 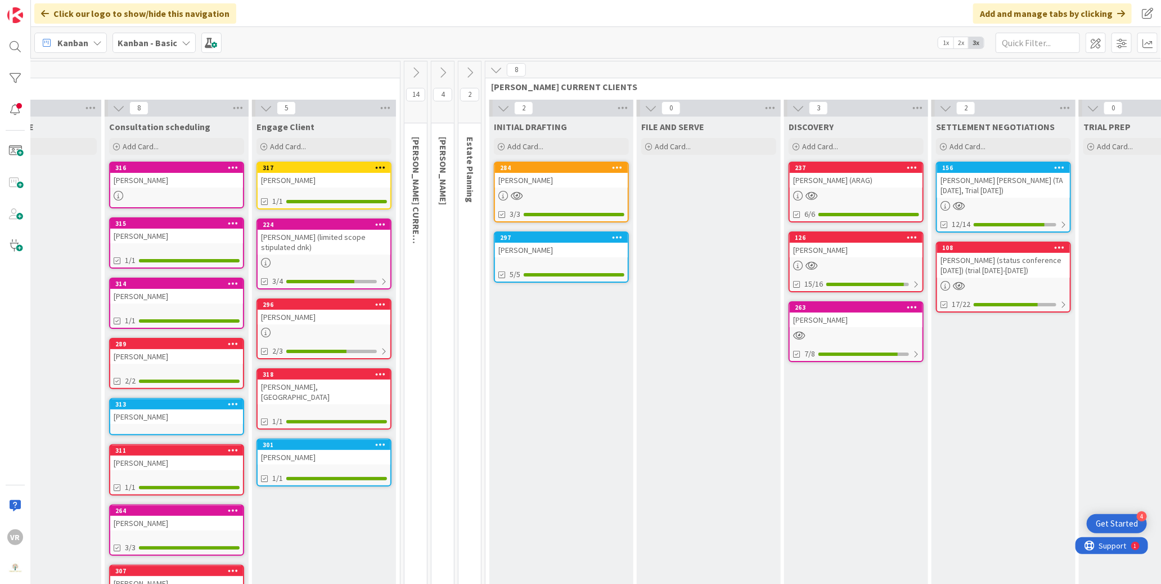 What do you see at coordinates (470, 169) in the screenshot?
I see `span: Estate Planning` at bounding box center [470, 169].